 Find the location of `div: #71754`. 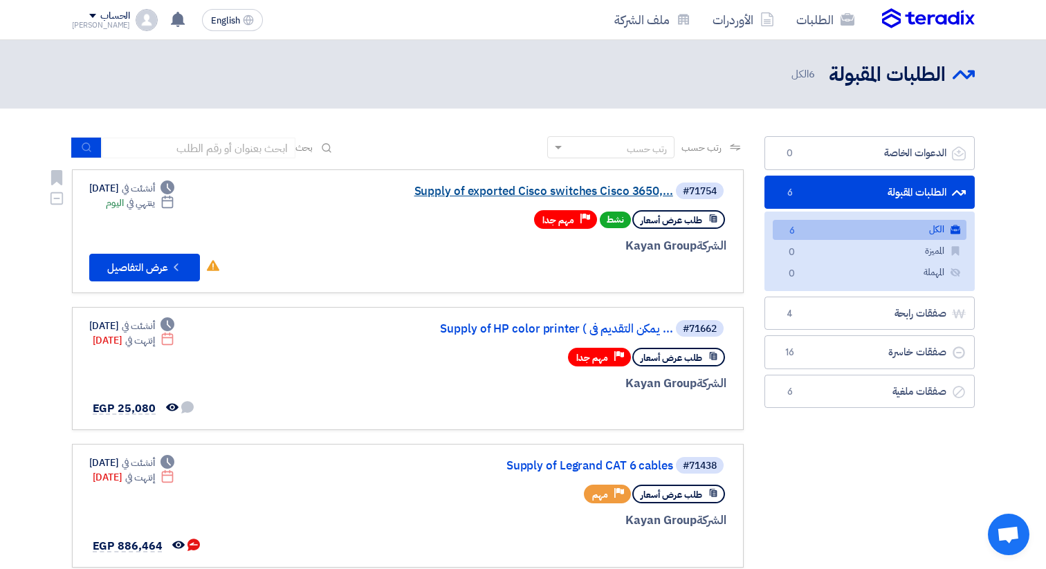

div: #71754 is located at coordinates (699, 192).